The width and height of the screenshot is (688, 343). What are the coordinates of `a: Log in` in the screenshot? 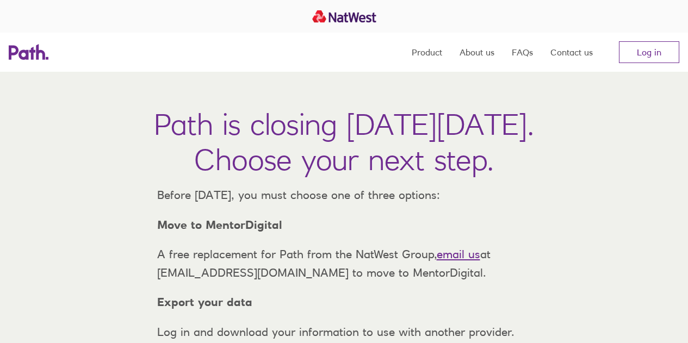 It's located at (648, 52).